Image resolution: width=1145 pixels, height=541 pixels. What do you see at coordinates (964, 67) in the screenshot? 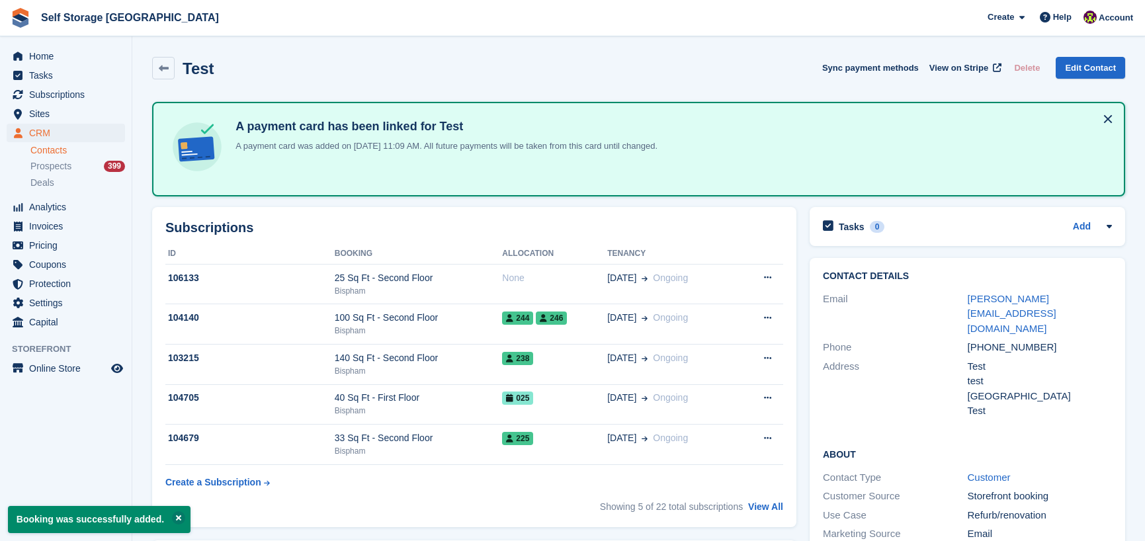
I see `a: View on Stripe` at bounding box center [964, 67].